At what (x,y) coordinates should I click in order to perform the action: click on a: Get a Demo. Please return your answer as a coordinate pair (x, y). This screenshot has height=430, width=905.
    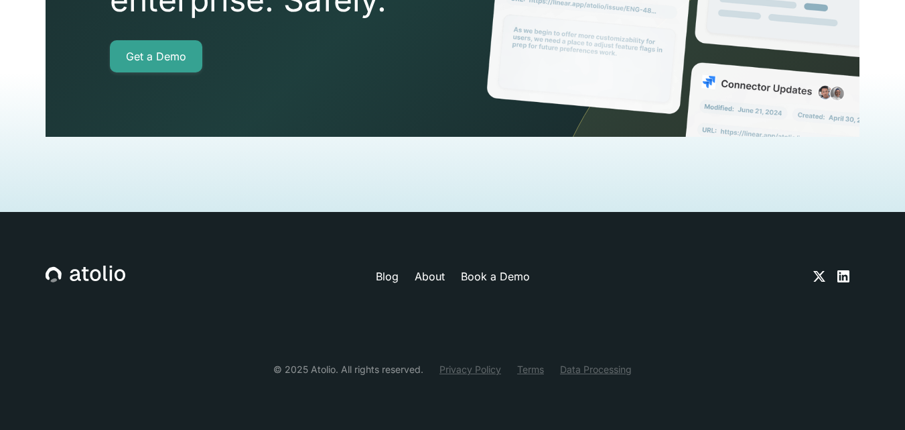
    Looking at the image, I should click on (156, 56).